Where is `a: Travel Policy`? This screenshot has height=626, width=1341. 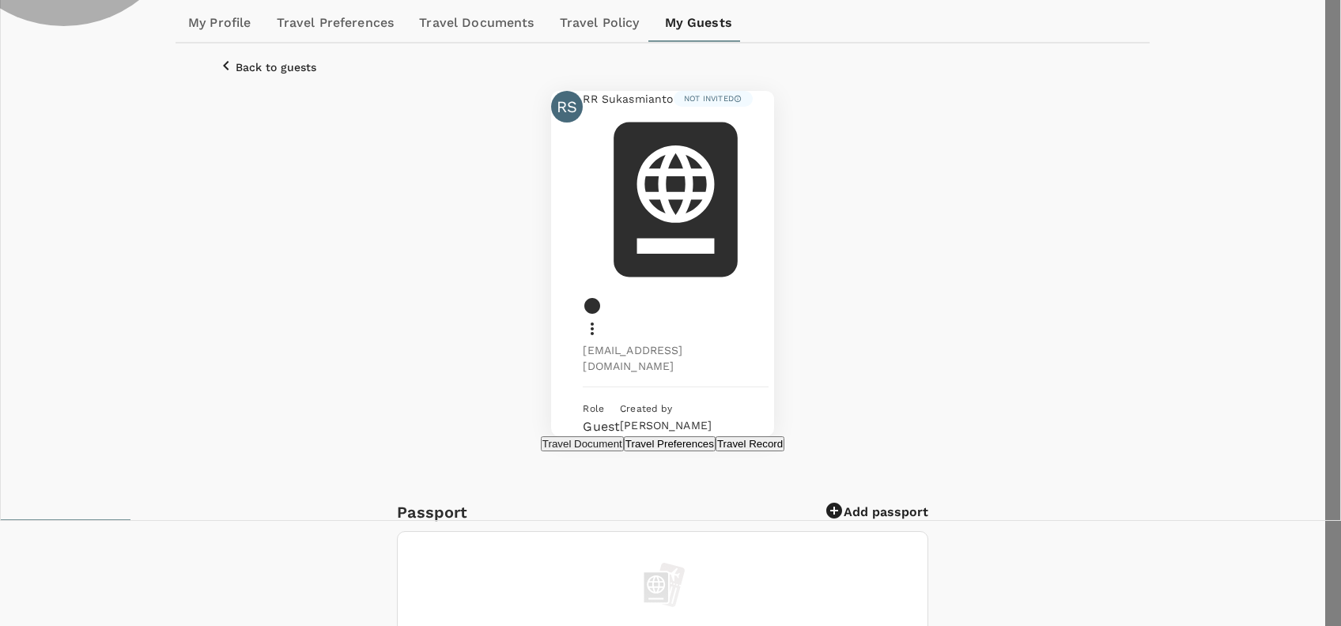
a: Travel Policy is located at coordinates (600, 23).